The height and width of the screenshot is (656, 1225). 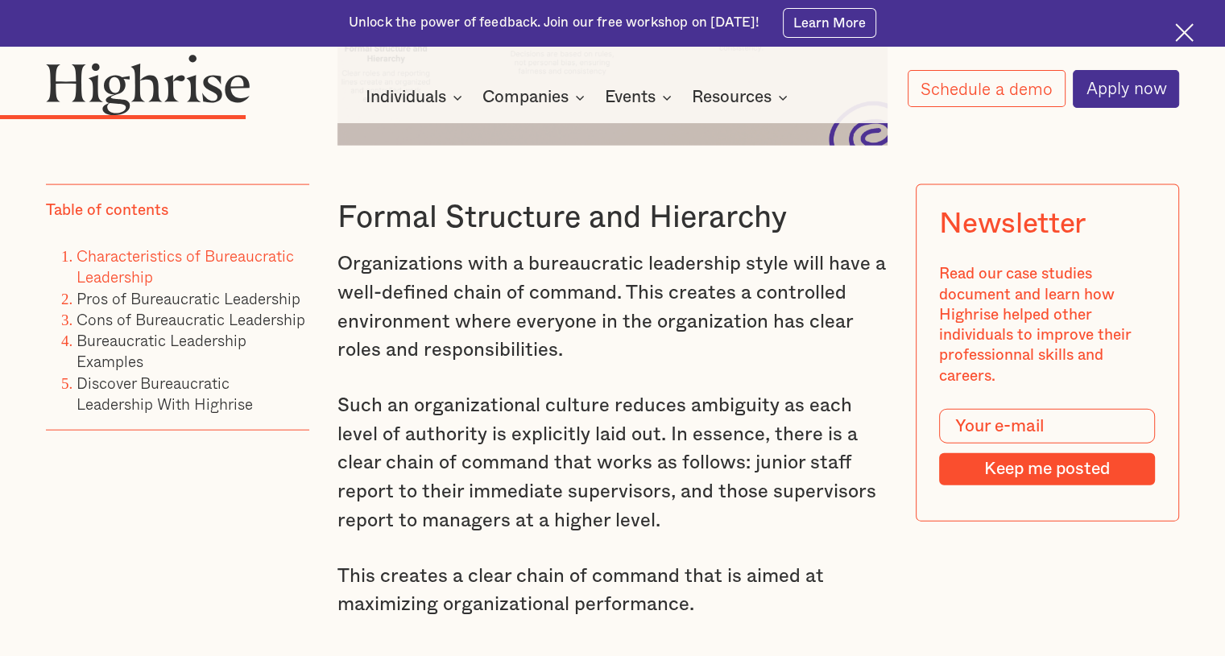 I want to click on img: Cross icon, so click(x=1184, y=32).